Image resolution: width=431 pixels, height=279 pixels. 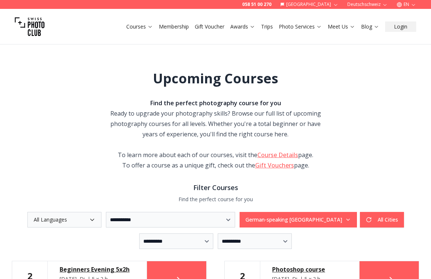 What do you see at coordinates (382, 220) in the screenshot?
I see `button: All Cities` at bounding box center [382, 220].